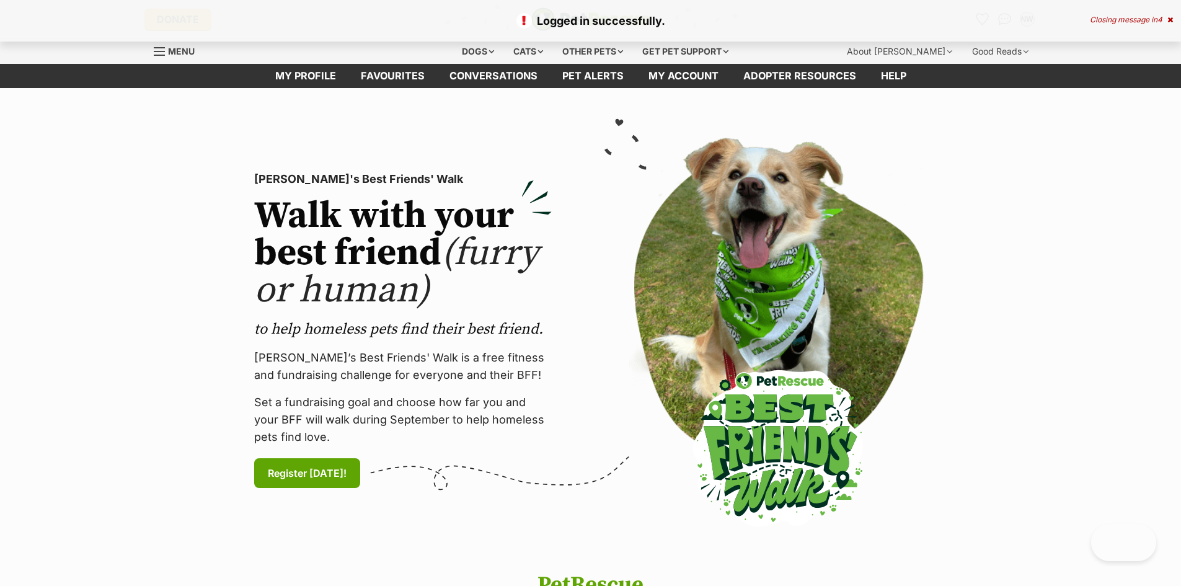 Image resolution: width=1181 pixels, height=586 pixels. What do you see at coordinates (800, 76) in the screenshot?
I see `a: Adopter resources` at bounding box center [800, 76].